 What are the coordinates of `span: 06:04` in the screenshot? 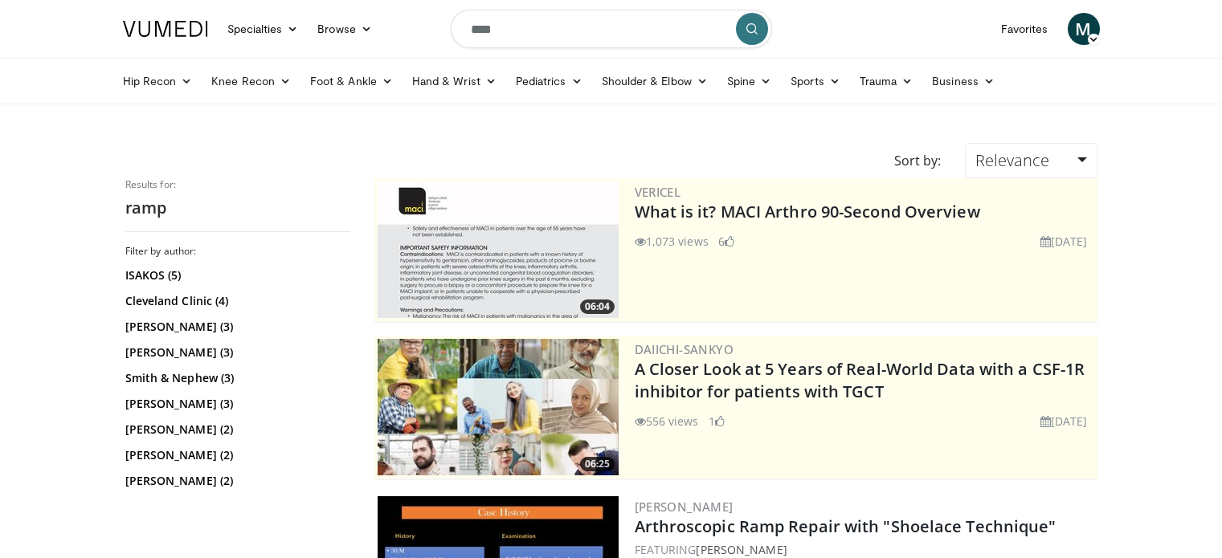 It's located at (597, 307).